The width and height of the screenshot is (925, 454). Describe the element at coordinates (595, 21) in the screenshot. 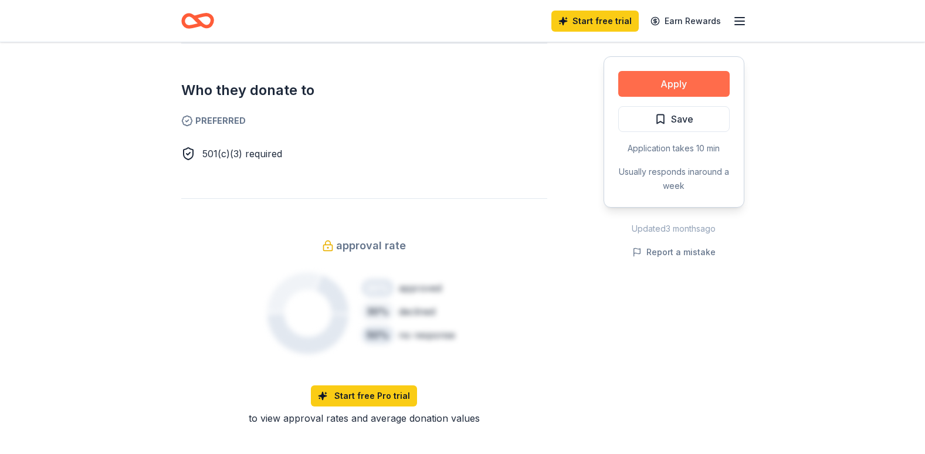

I see `a: Start free trial` at that location.